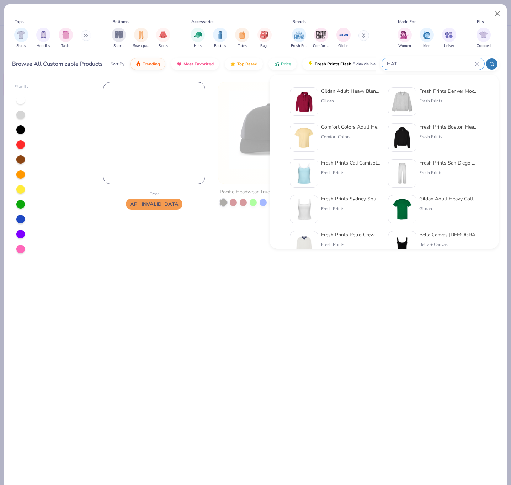 This screenshot has width=511, height=485. Describe the element at coordinates (198, 64) in the screenshot. I see `span: Most Favorited` at that location.